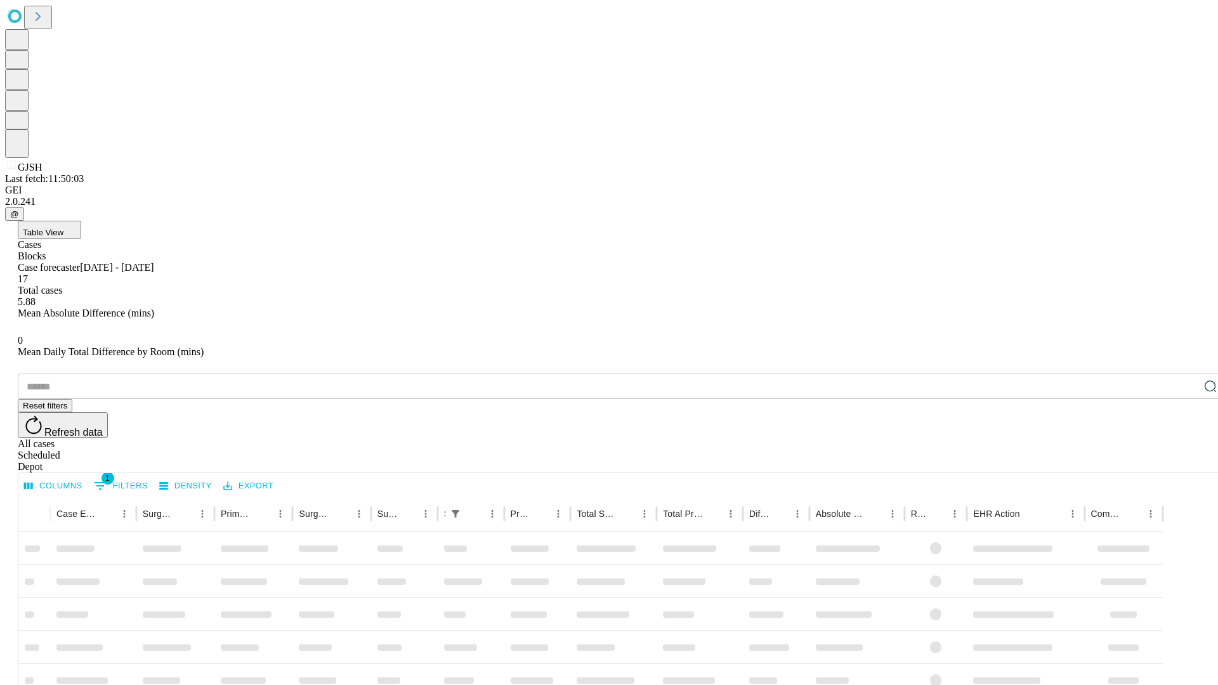  I want to click on div: Resolved in EHR, so click(919, 514).